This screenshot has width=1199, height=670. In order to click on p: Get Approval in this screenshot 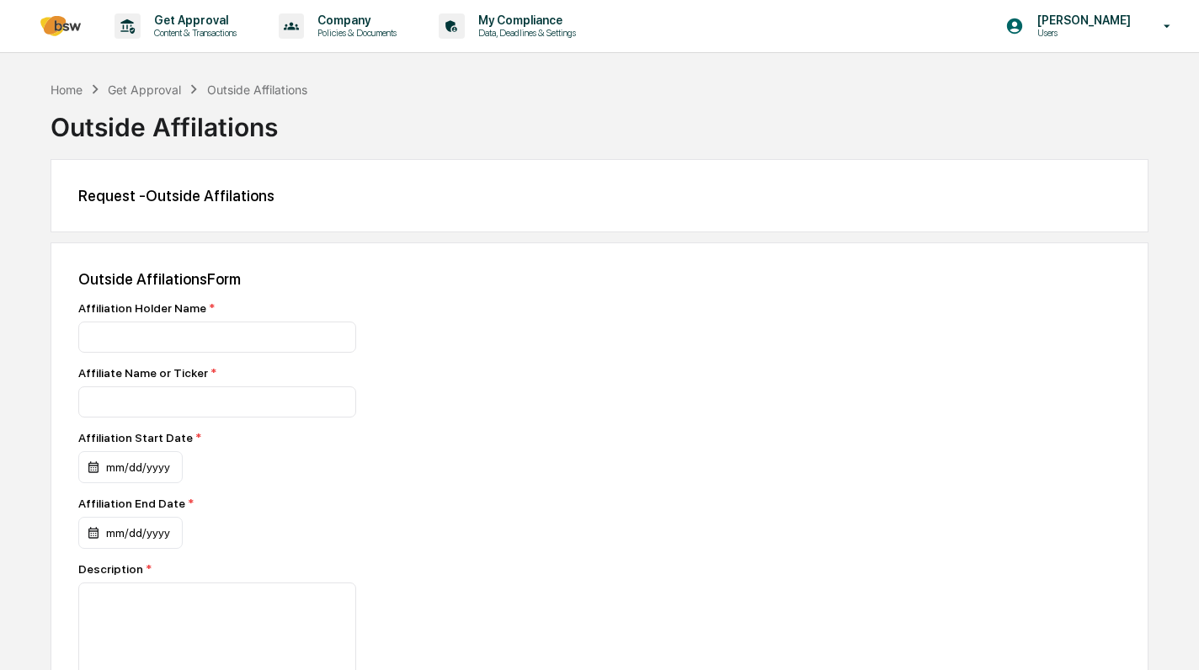, I will do `click(193, 20)`.